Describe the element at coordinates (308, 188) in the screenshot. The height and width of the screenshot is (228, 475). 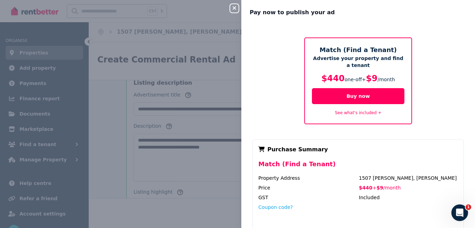
I see `div: Price` at that location.